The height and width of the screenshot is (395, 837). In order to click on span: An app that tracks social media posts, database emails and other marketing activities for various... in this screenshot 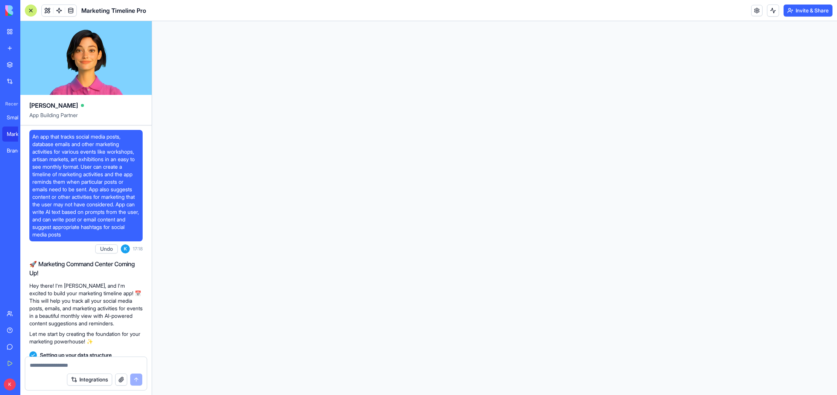, I will do `click(86, 185)`.